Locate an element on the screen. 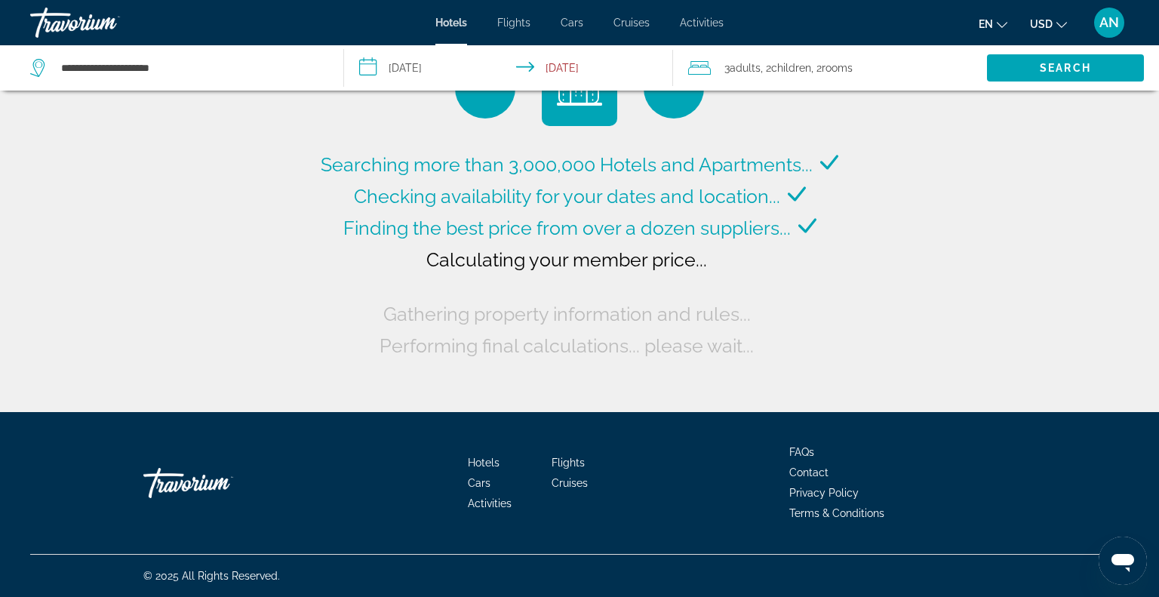 The width and height of the screenshot is (1159, 597). button: User Menu is located at coordinates (1109, 23).